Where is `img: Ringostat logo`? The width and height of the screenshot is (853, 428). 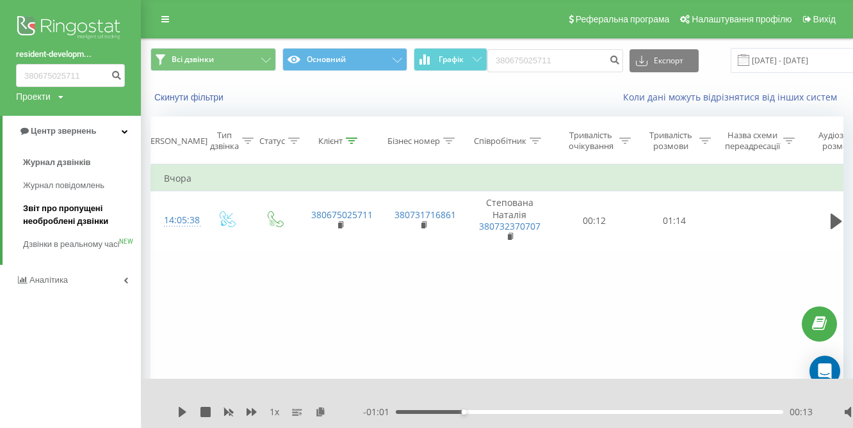 img: Ringostat logo is located at coordinates (70, 29).